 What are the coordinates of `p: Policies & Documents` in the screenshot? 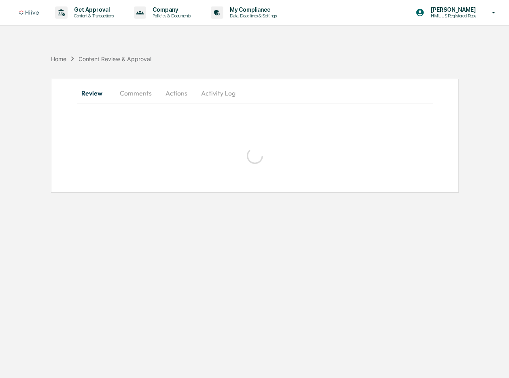 It's located at (170, 16).